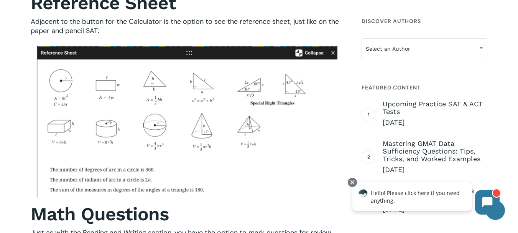  What do you see at coordinates (435, 151) in the screenshot?
I see `span: Mastering GMAT Data Sufficiency Questions: Tips, Tricks, and Worked Examples` at bounding box center [435, 151].